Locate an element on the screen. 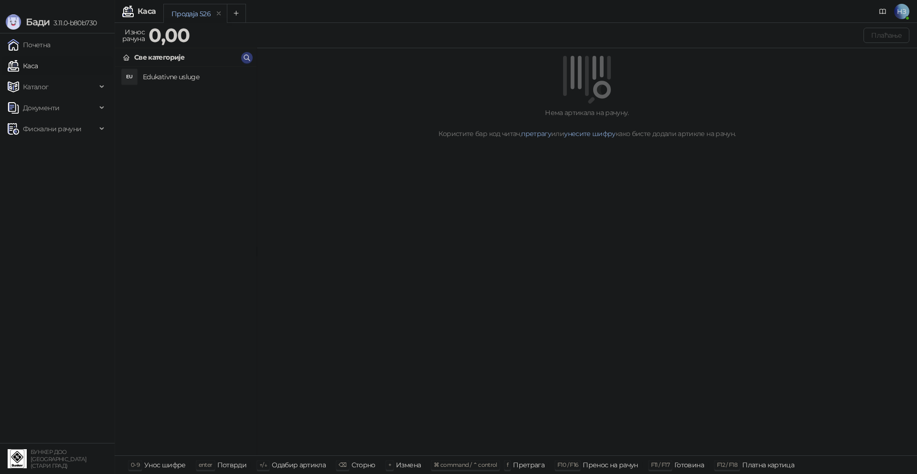  span: Бади is located at coordinates (38, 22).